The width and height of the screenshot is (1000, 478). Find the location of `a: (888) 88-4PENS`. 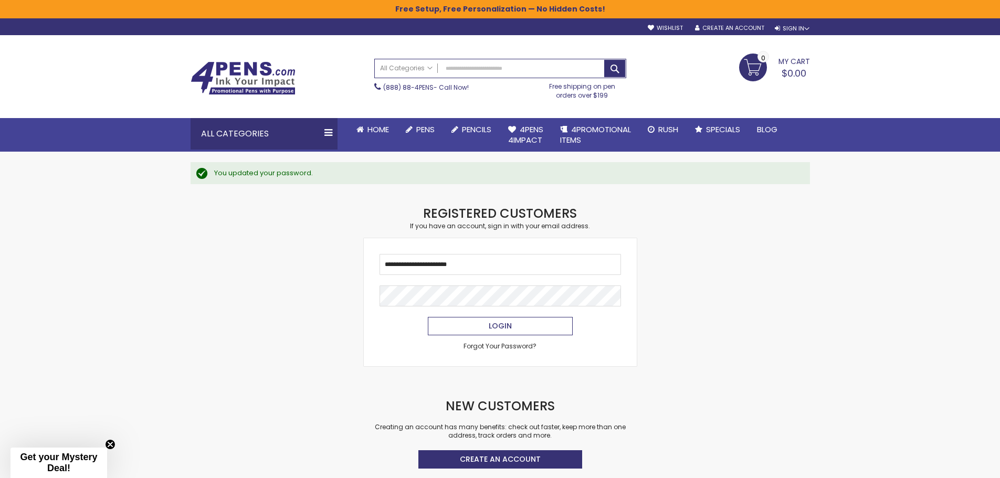

a: (888) 88-4PENS is located at coordinates (409, 87).